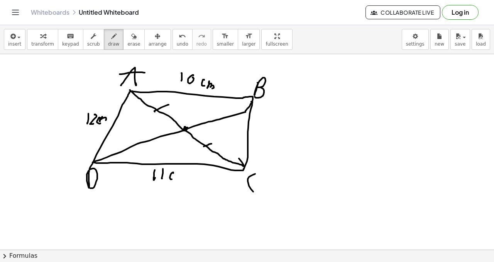 Image resolution: width=494 pixels, height=262 pixels. What do you see at coordinates (114, 39) in the screenshot?
I see `button: draw` at bounding box center [114, 39].